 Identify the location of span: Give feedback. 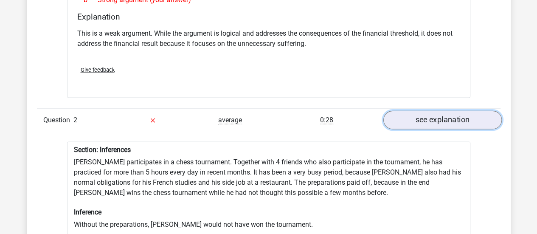
(98, 70).